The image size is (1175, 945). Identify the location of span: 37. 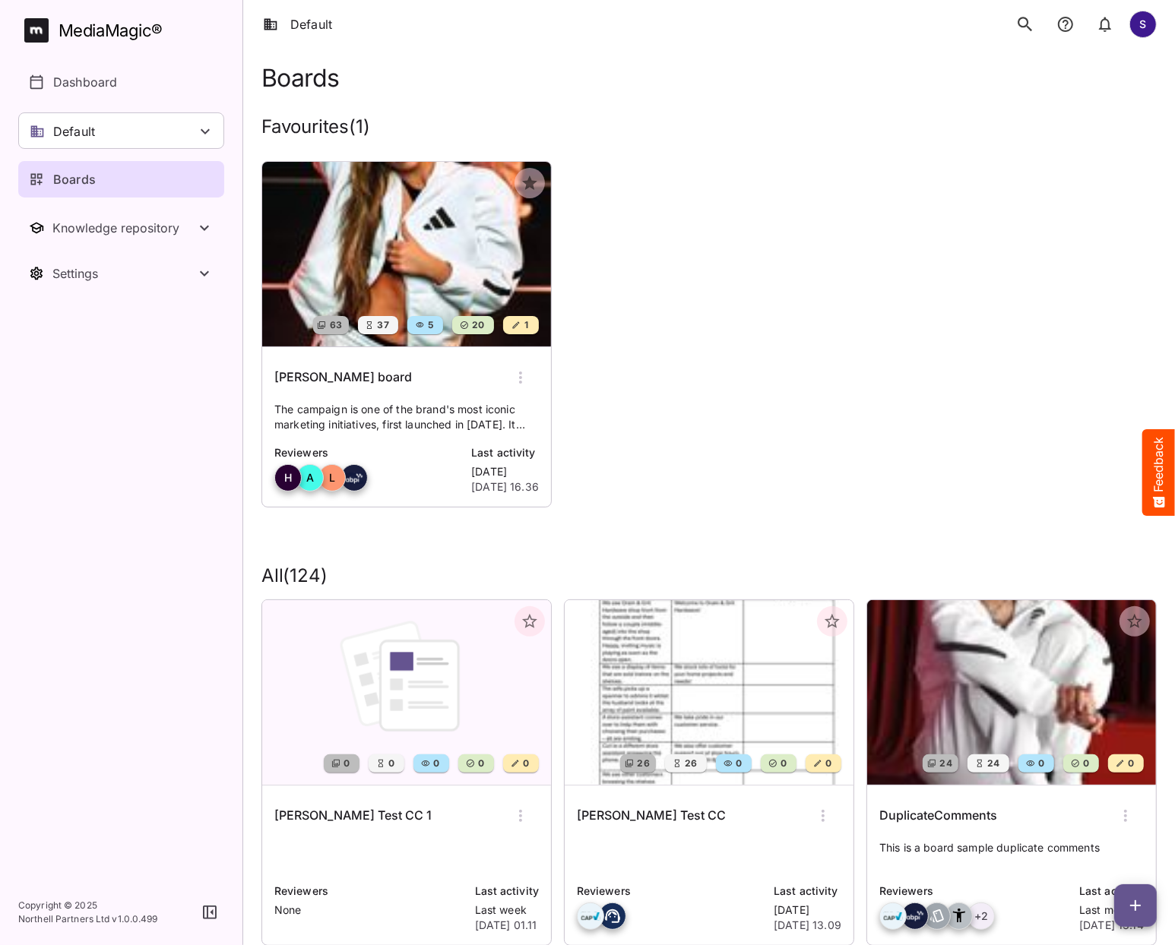
(383, 325).